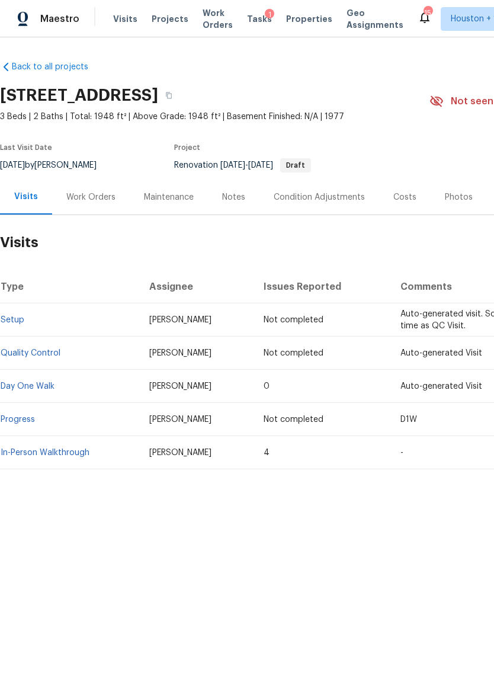 This screenshot has height=688, width=494. I want to click on div: Work Orders, so click(91, 197).